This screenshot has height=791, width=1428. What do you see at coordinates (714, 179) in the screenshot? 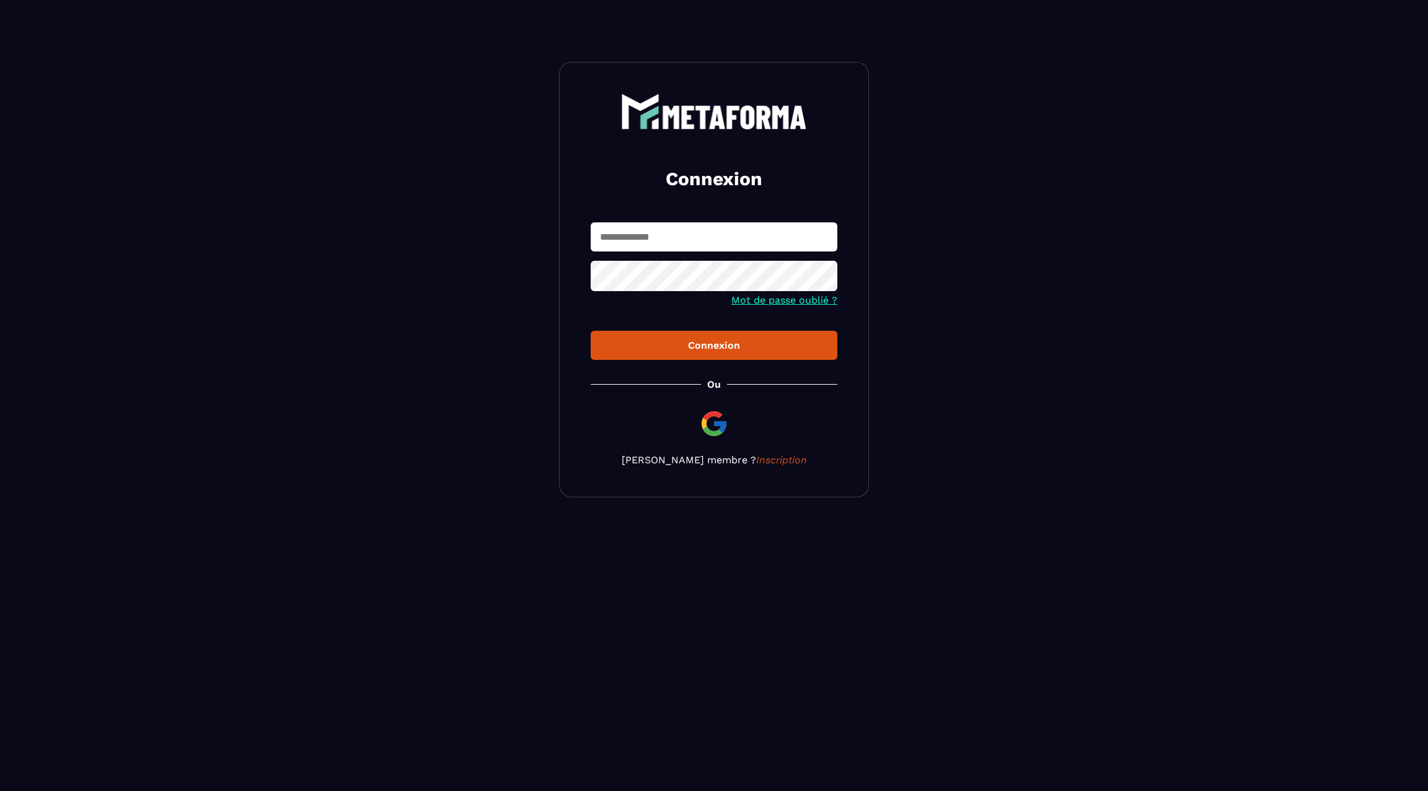
I see `h2: Connexion` at bounding box center [714, 179].